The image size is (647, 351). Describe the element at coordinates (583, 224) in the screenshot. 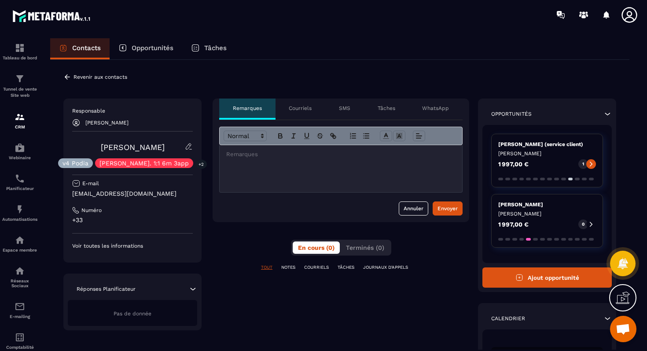

I see `p: 0` at that location.